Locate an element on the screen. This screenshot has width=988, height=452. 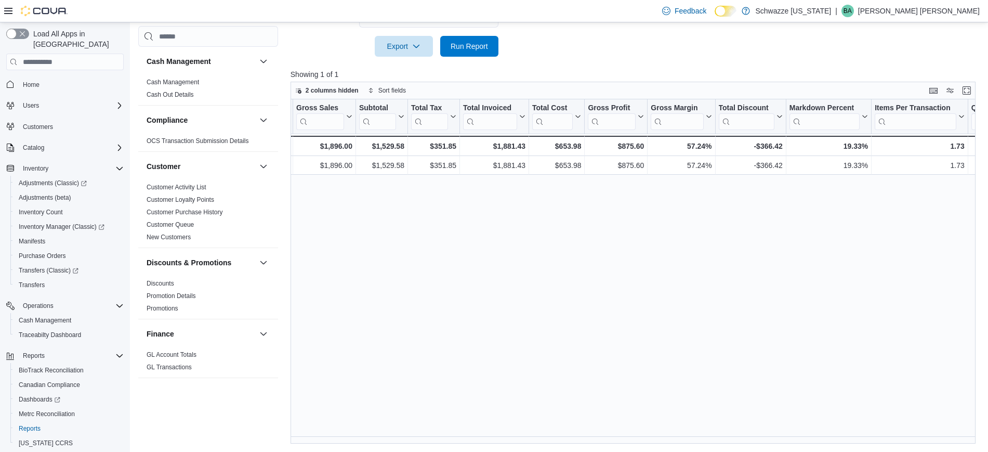
button: Subtotal is located at coordinates (382, 116).